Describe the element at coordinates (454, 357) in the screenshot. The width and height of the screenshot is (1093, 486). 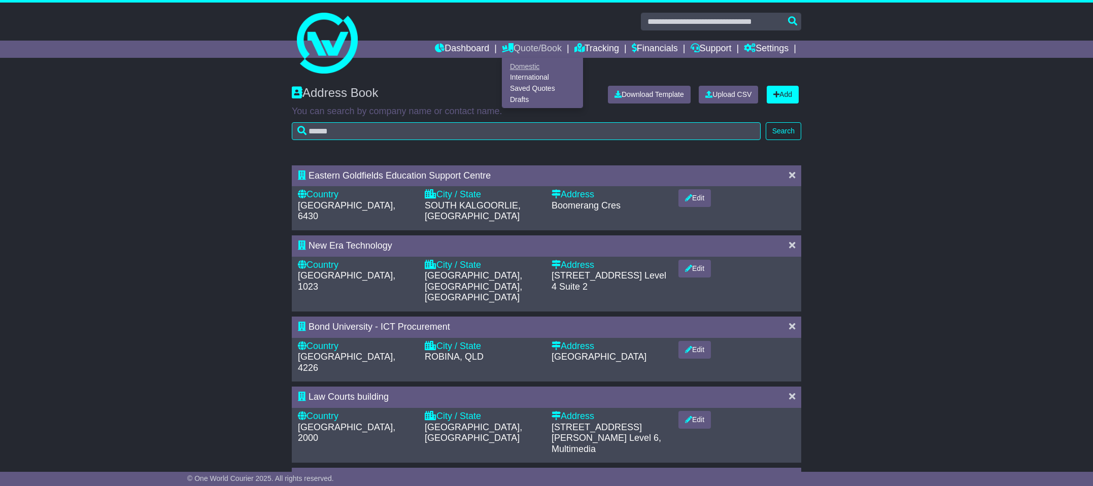
I see `span: ROBINA, QLD` at that location.